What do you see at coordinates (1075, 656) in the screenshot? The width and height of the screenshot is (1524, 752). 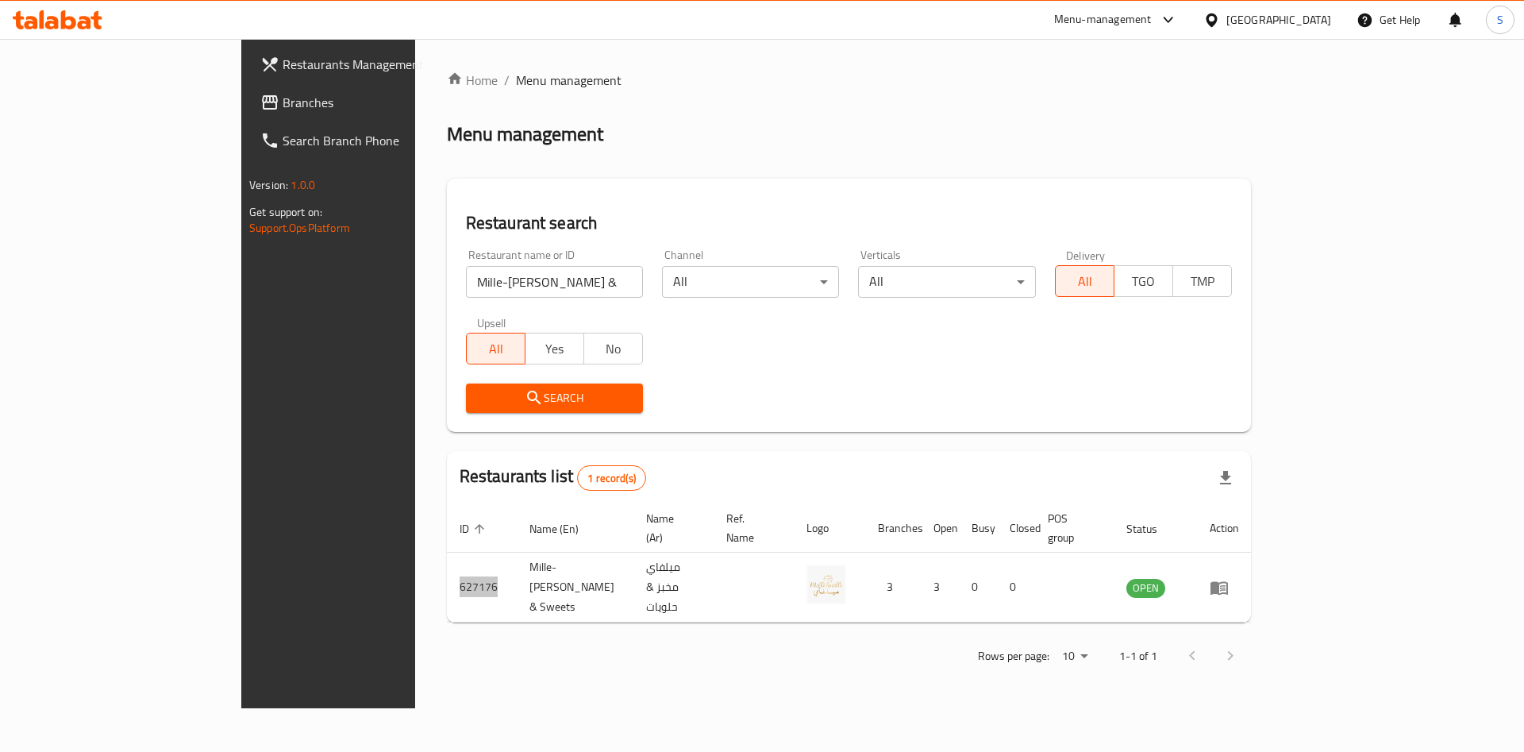 I see `div: Rows per page:` at bounding box center [1075, 656].